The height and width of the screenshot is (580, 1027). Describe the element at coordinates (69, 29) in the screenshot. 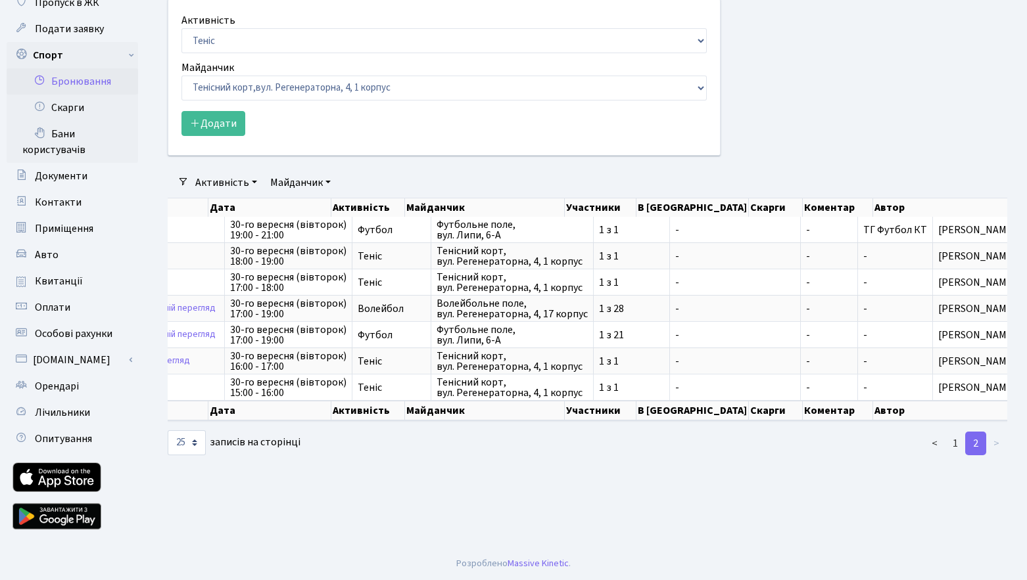

I see `span: Подати заявку` at that location.